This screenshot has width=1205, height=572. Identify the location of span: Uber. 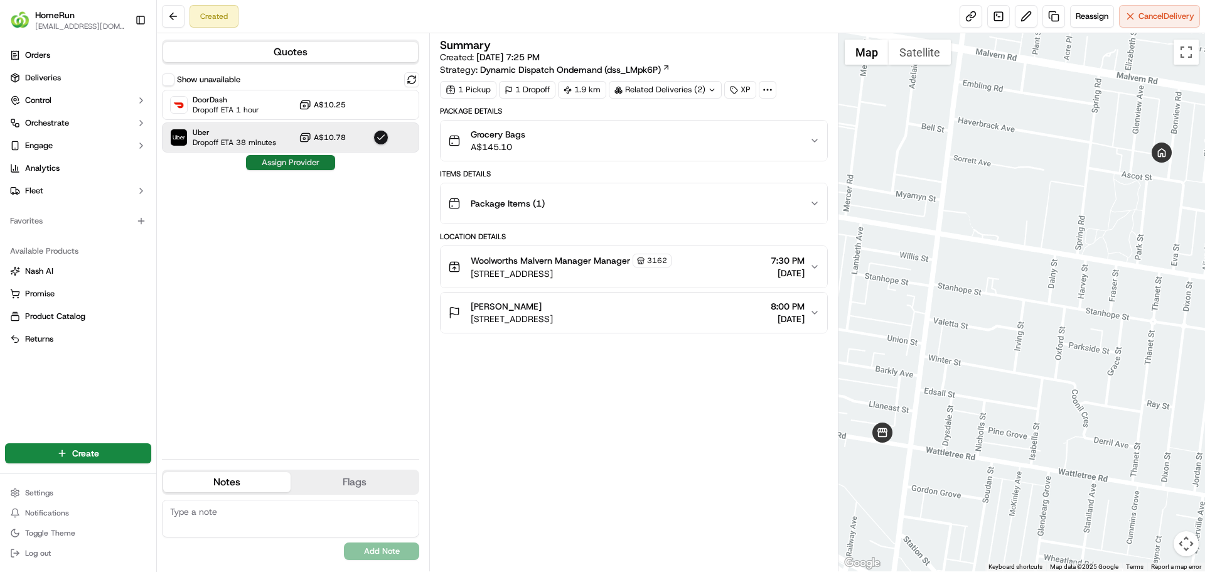
(234, 132).